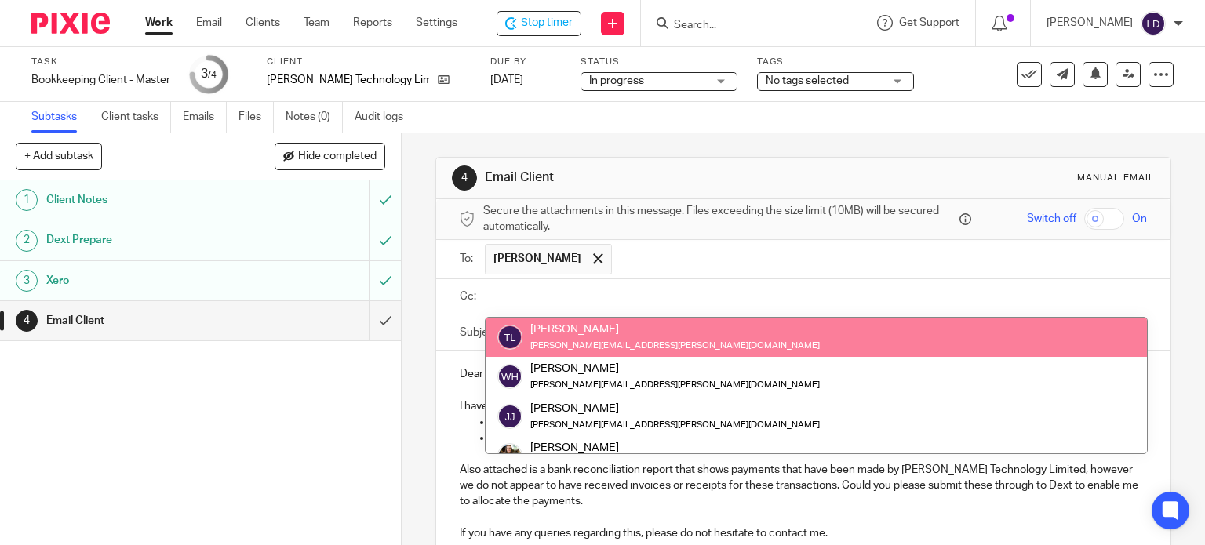 The width and height of the screenshot is (1205, 545). I want to click on span: Secure the attachments in this message. Files exceeding the size limit (10MB) will be secured aut..., so click(720, 219).